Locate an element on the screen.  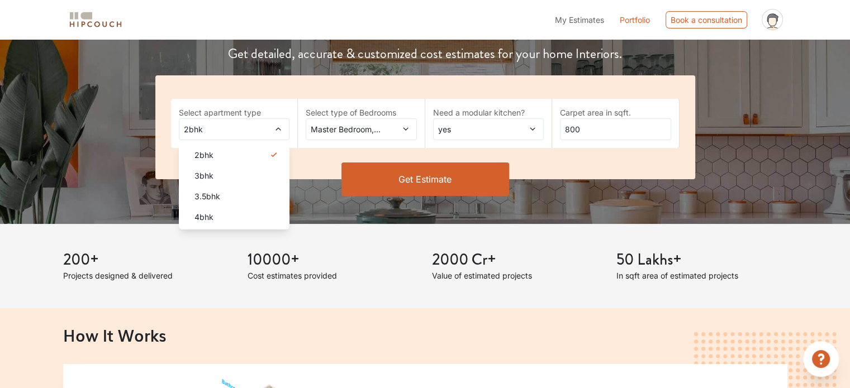
h2: How It Works is located at coordinates (425, 335).